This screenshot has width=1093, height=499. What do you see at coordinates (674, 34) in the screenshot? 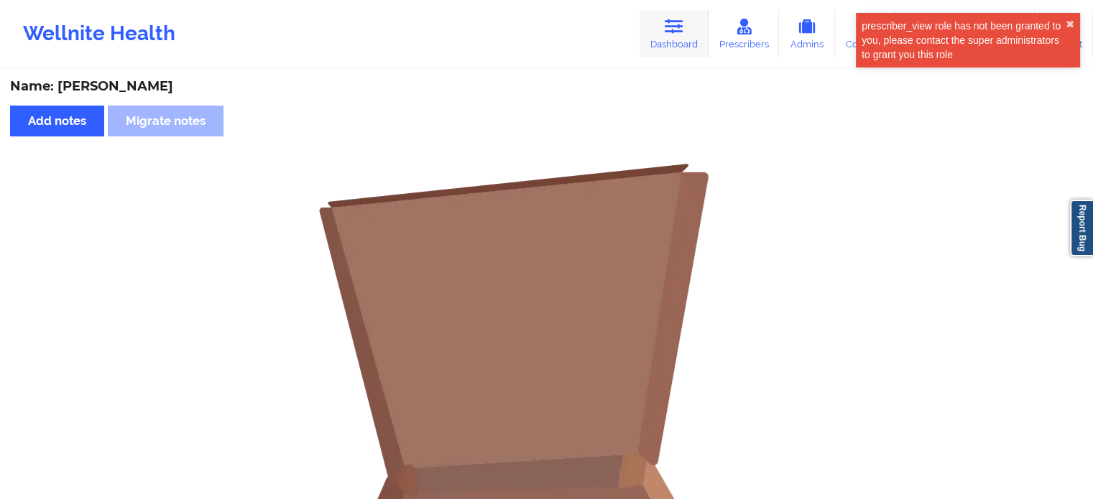
I see `a: Dashboard` at bounding box center [674, 34].